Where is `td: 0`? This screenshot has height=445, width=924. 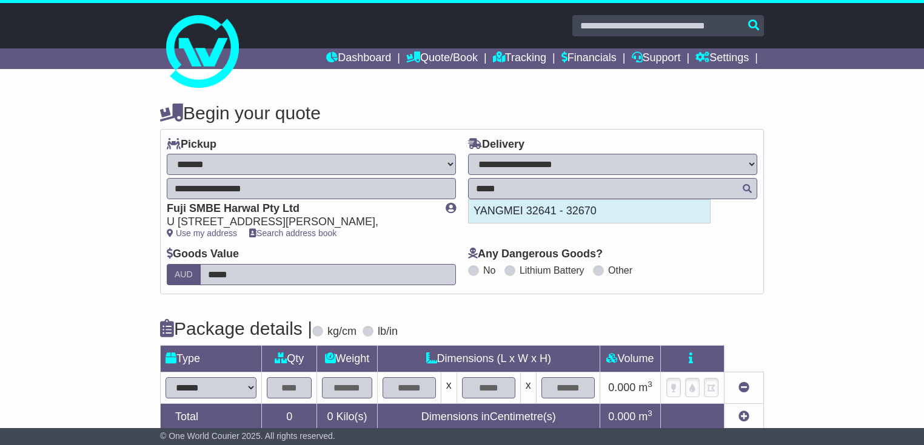 td: 0 is located at coordinates (289, 417).